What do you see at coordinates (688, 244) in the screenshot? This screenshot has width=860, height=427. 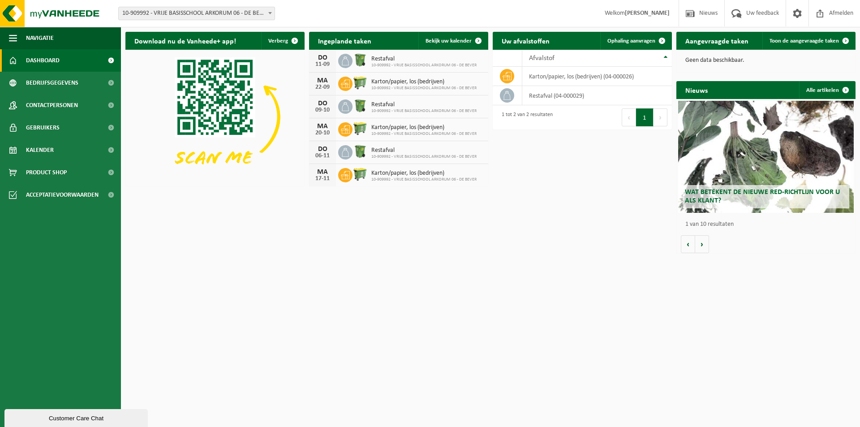 I see `button: Vorige` at bounding box center [688, 244].